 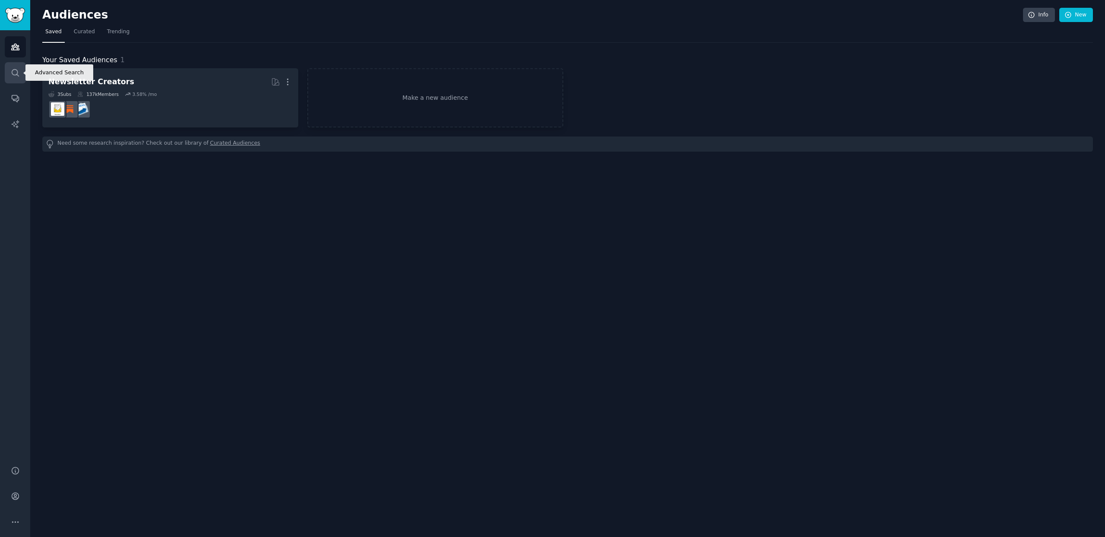 What do you see at coordinates (54, 34) in the screenshot?
I see `a: Saved` at bounding box center [54, 34].